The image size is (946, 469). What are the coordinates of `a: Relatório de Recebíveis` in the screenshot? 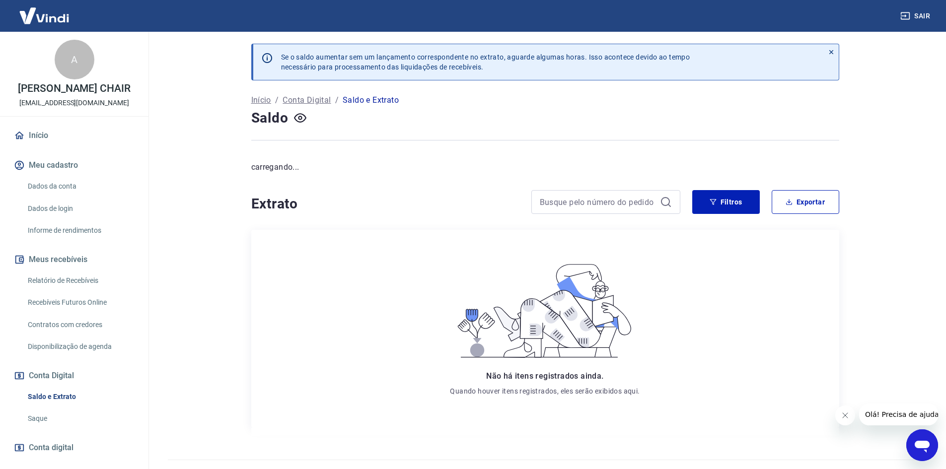 It's located at (80, 281).